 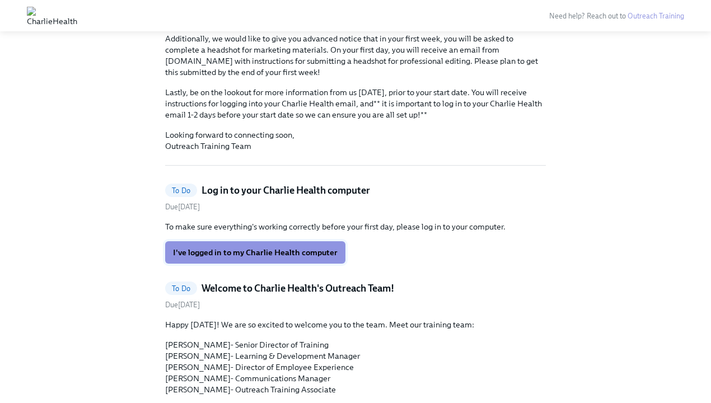 What do you see at coordinates (255, 253) in the screenshot?
I see `span: I've logged in to my Charlie Health computer` at bounding box center [255, 253].